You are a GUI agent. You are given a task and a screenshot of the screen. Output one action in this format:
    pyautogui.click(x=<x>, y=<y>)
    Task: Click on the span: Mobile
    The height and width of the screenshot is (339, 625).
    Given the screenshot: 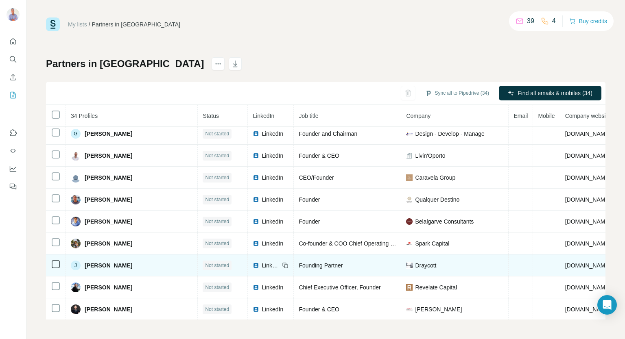 What is the action you would take?
    pyautogui.click(x=546, y=116)
    